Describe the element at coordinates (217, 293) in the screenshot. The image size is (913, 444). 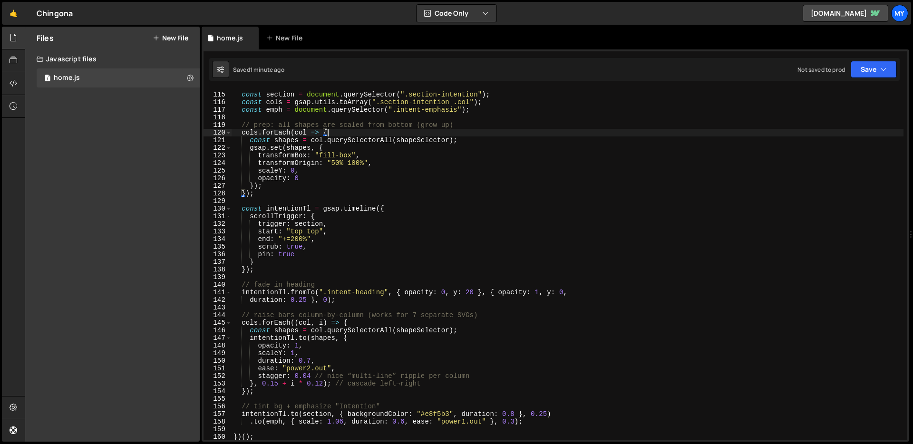
I see `div: 141` at that location.